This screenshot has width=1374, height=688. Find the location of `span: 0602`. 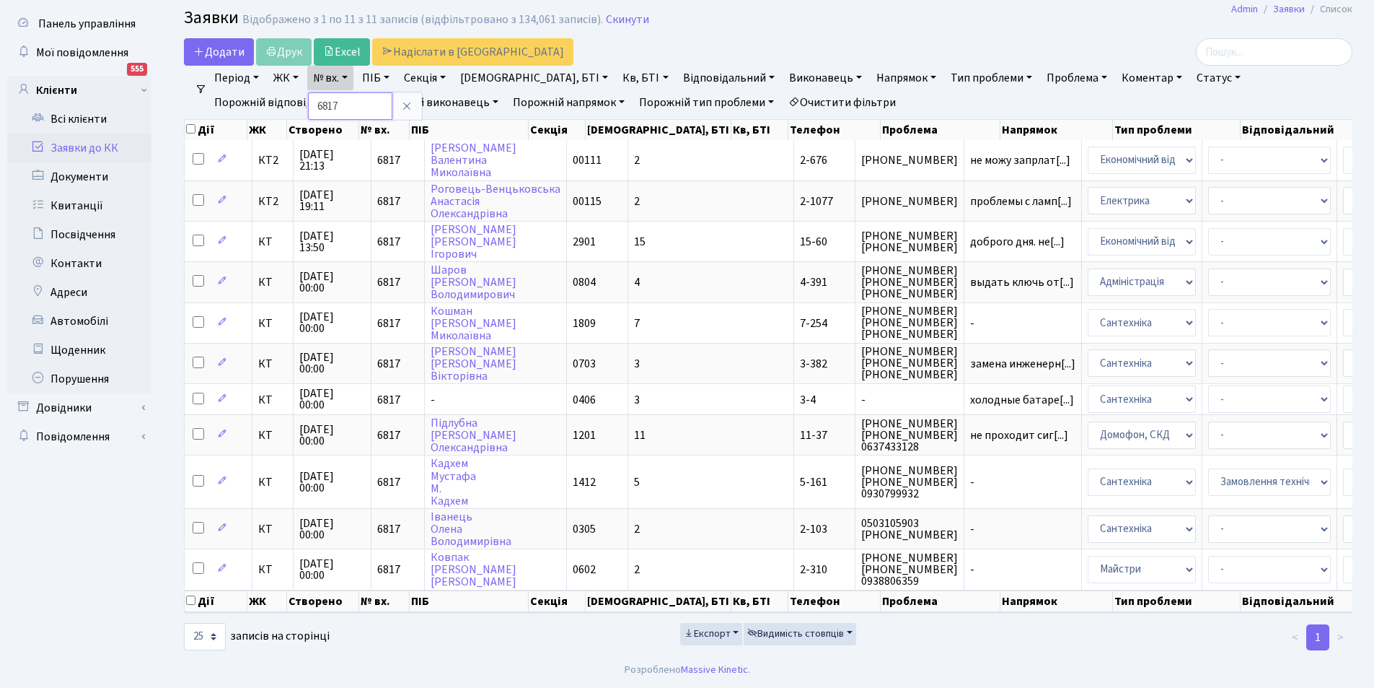

span: 0602 is located at coordinates (584, 569).